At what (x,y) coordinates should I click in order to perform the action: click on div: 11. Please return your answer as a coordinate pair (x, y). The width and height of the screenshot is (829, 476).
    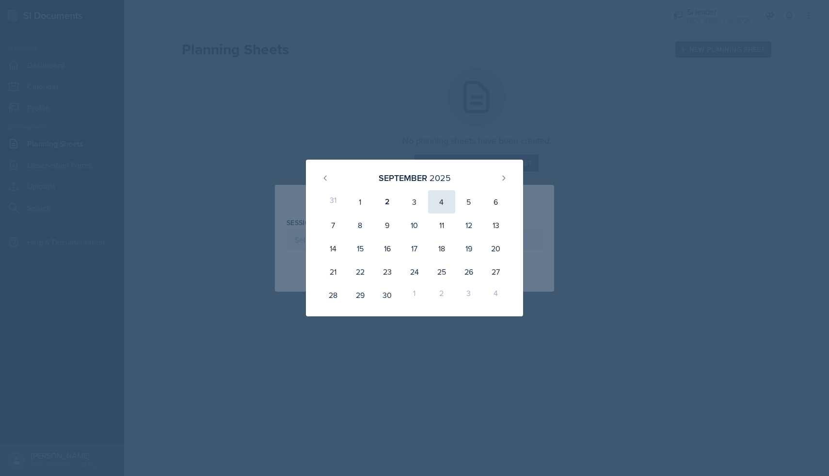
    Looking at the image, I should click on (442, 225).